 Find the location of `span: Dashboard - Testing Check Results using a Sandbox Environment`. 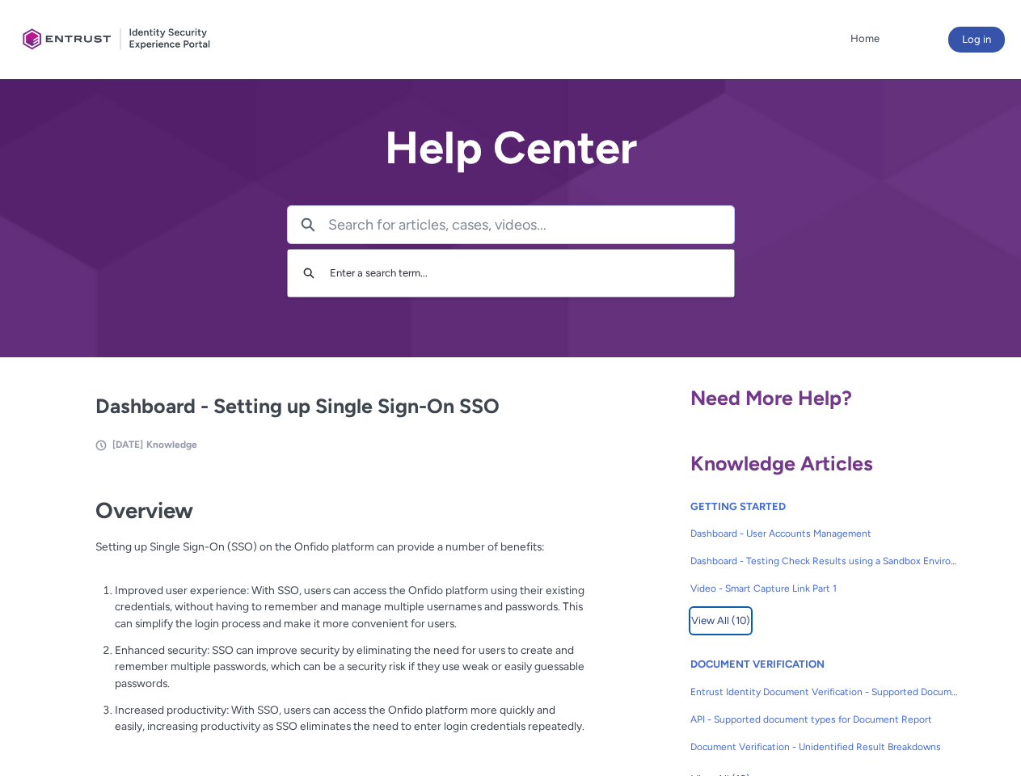

span: Dashboard - Testing Check Results using a Sandbox Environment is located at coordinates (824, 561).